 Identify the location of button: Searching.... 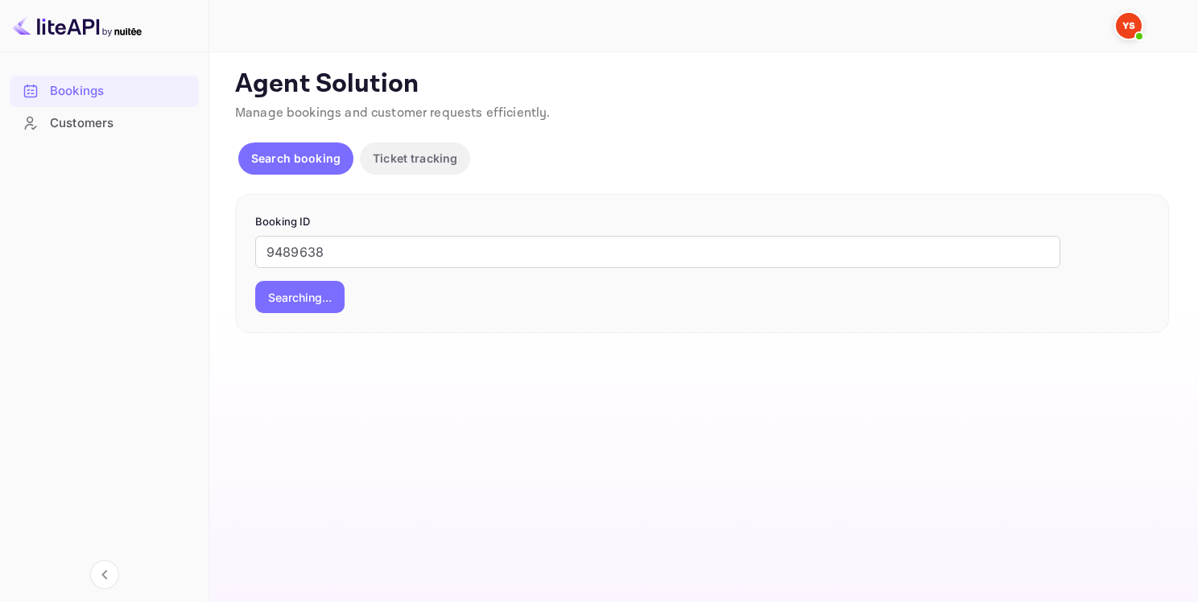
(300, 297).